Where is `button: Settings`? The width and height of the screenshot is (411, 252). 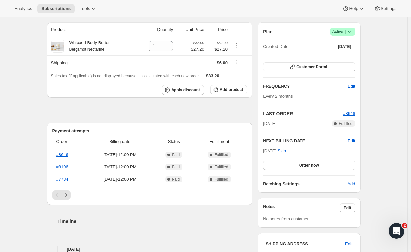 button: Settings is located at coordinates (385, 9).